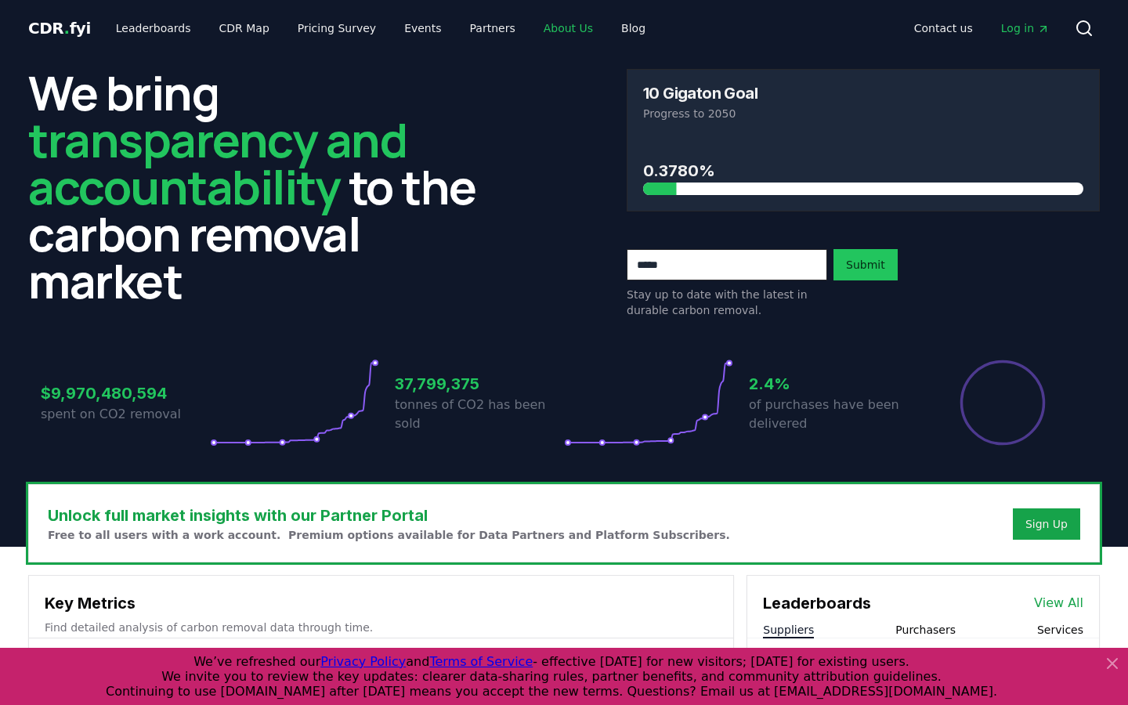  Describe the element at coordinates (863, 171) in the screenshot. I see `h3: 0.3780%` at that location.